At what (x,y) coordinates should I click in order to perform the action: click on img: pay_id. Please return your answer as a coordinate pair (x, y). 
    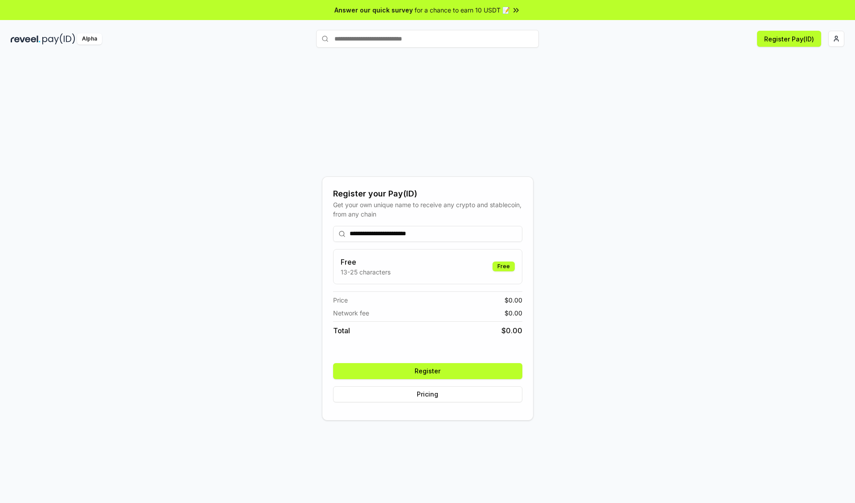
    Looking at the image, I should click on (59, 39).